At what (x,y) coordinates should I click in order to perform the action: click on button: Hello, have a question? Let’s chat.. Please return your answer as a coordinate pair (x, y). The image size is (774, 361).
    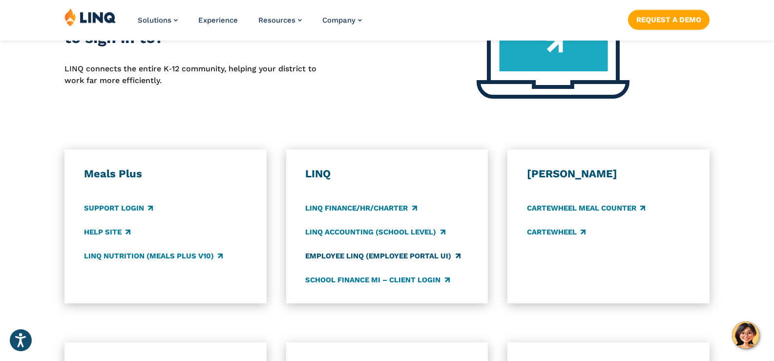
    Looking at the image, I should click on (746, 335).